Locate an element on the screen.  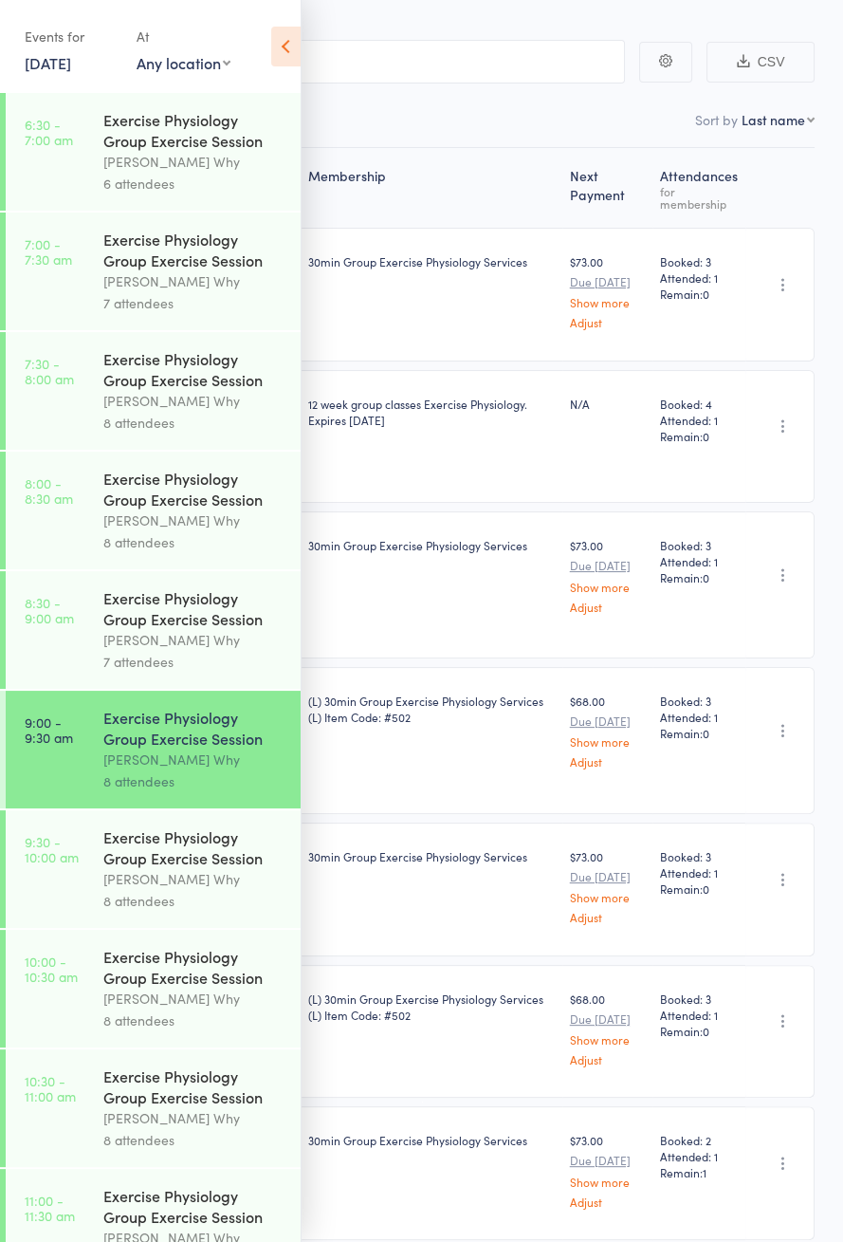
time: 7:00 - 7:30 am is located at coordinates (48, 251).